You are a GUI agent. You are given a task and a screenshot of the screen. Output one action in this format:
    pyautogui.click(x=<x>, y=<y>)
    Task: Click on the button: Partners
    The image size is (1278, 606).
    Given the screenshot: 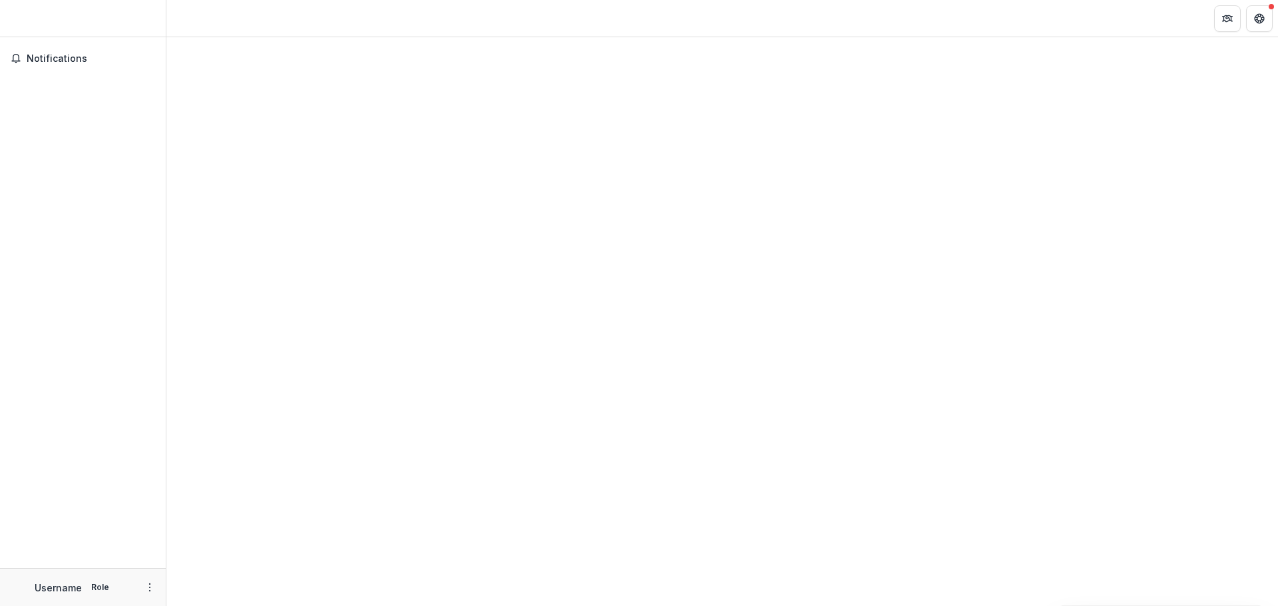 What is the action you would take?
    pyautogui.click(x=1227, y=19)
    